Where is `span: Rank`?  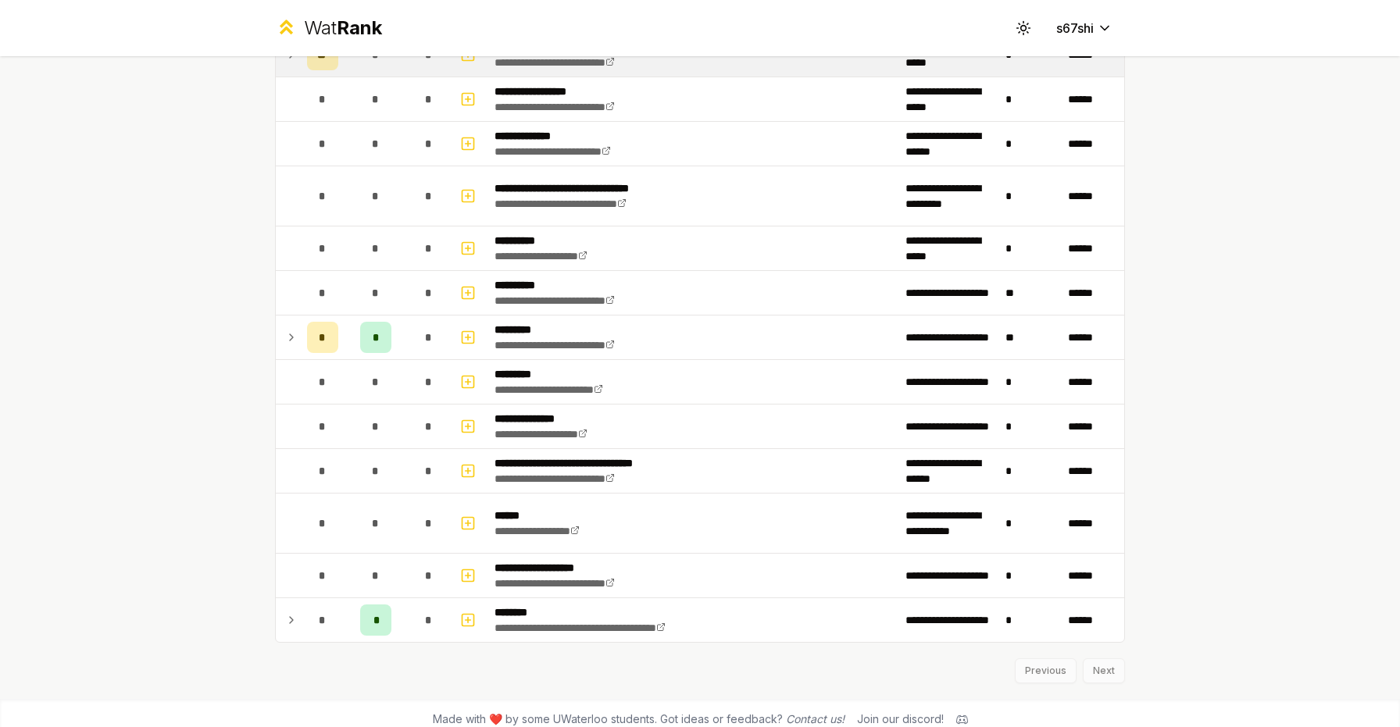
span: Rank is located at coordinates (359, 27).